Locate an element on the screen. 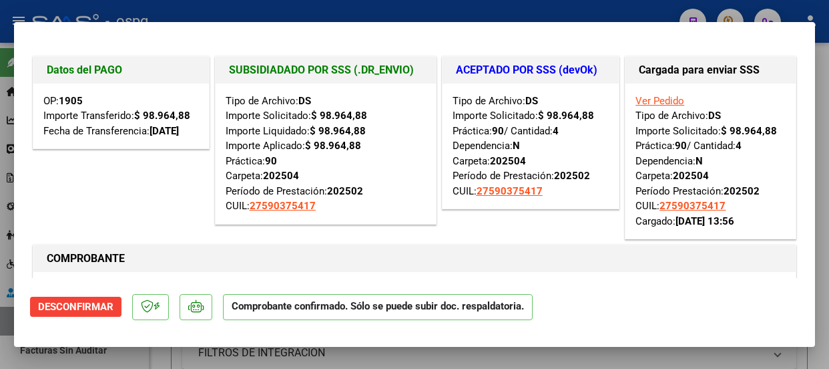  h1: Datos del PAGO is located at coordinates (121, 70).